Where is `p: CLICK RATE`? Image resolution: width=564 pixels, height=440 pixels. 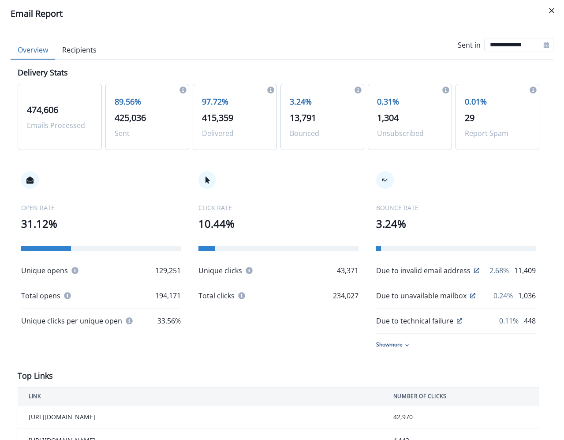 p: CLICK RATE is located at coordinates (278, 207).